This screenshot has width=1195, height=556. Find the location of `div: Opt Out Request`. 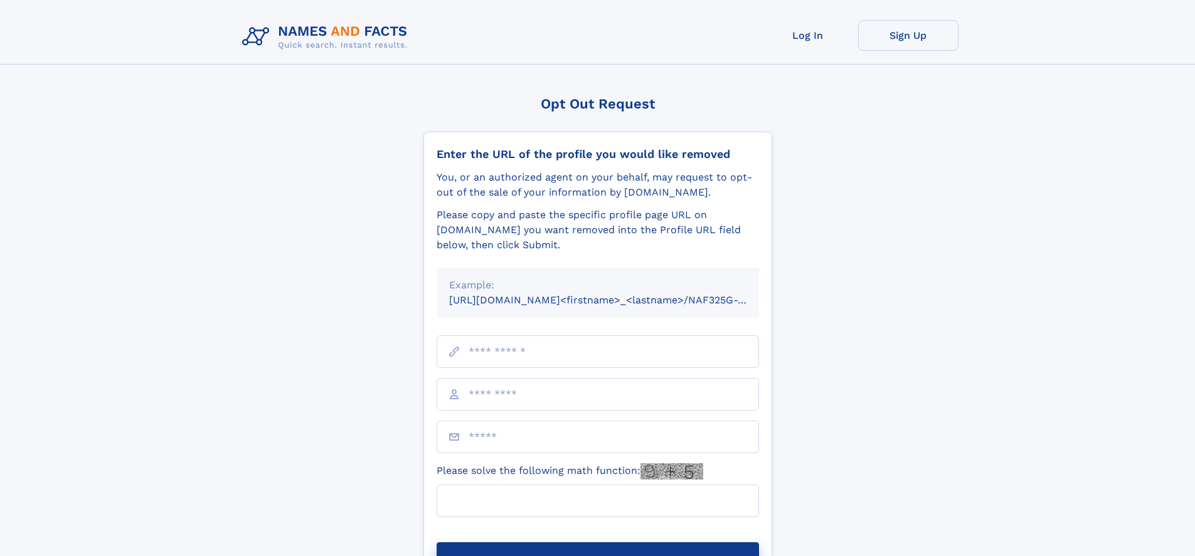

div: Opt Out Request is located at coordinates (598, 104).